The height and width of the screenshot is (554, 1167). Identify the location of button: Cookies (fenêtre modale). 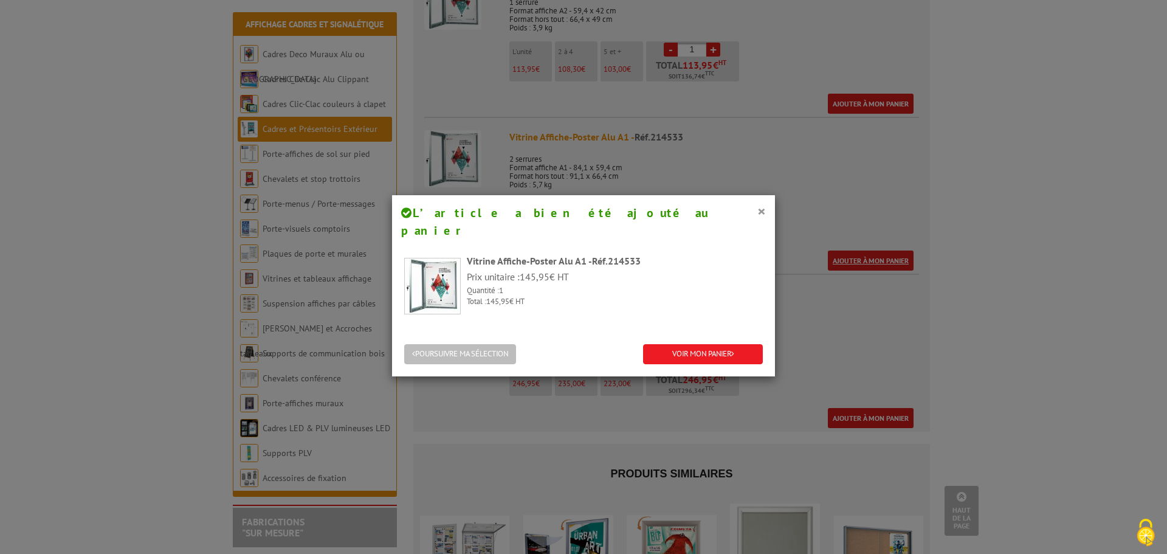
(1146, 533).